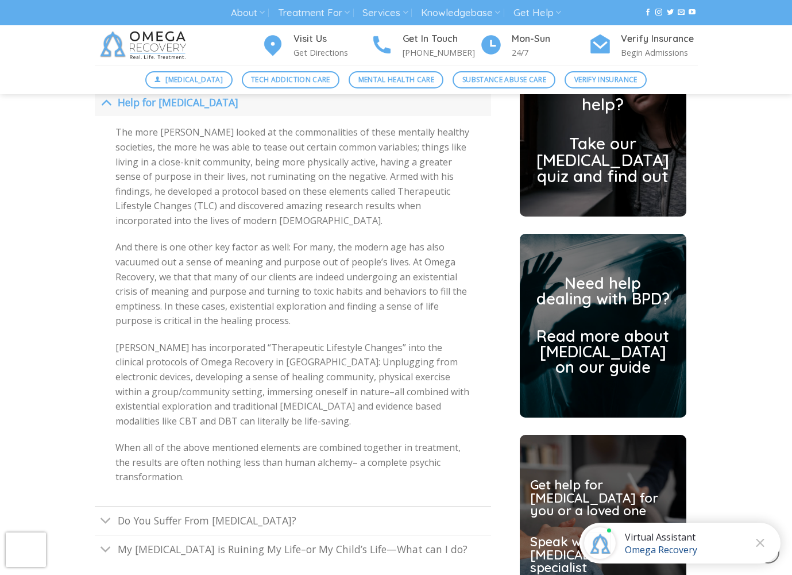  What do you see at coordinates (145, 45) in the screenshot?
I see `img: Omega Recovery` at bounding box center [145, 45].